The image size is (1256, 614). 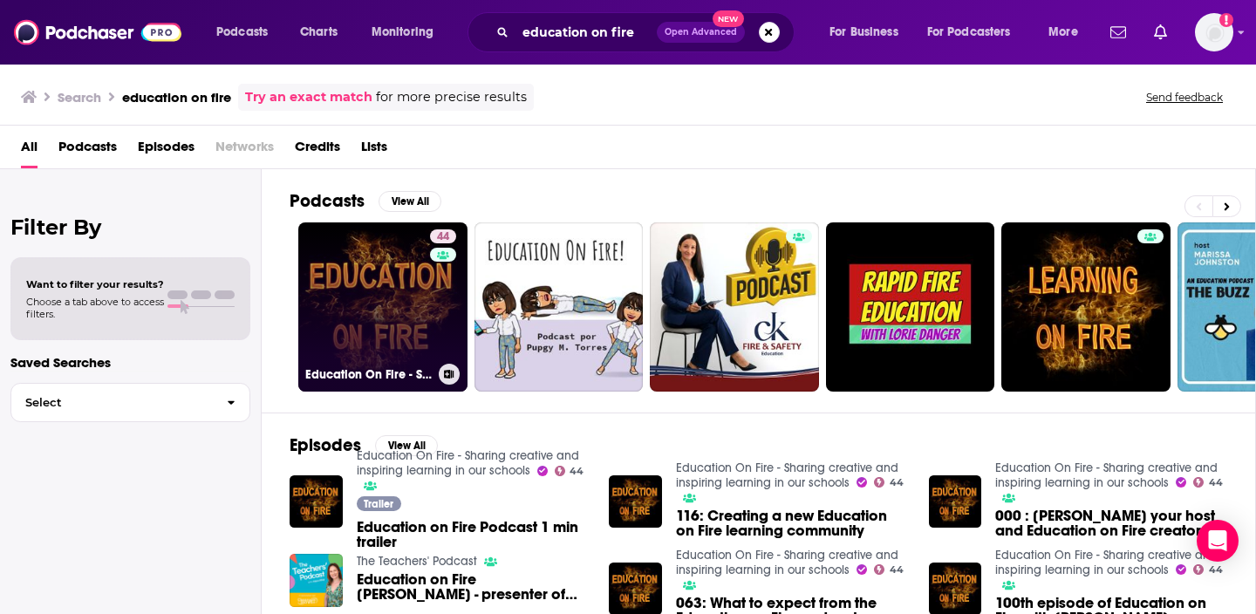 What do you see at coordinates (1214, 32) in the screenshot?
I see `img: User Profile` at bounding box center [1214, 32].